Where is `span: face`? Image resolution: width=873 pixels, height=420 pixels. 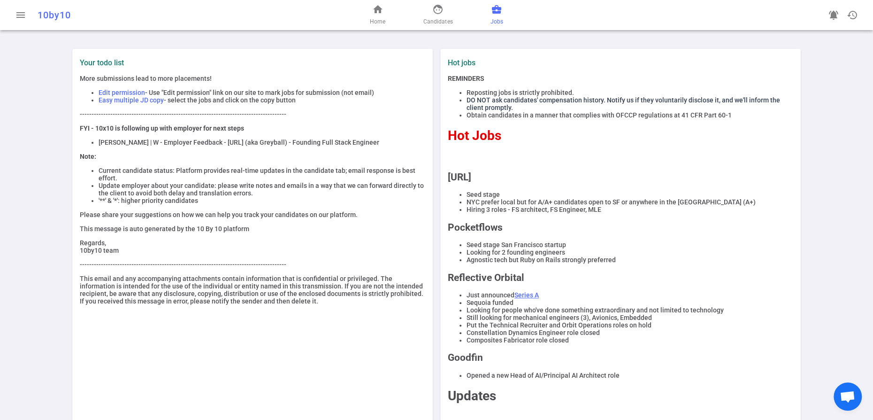 span: face is located at coordinates (438, 9).